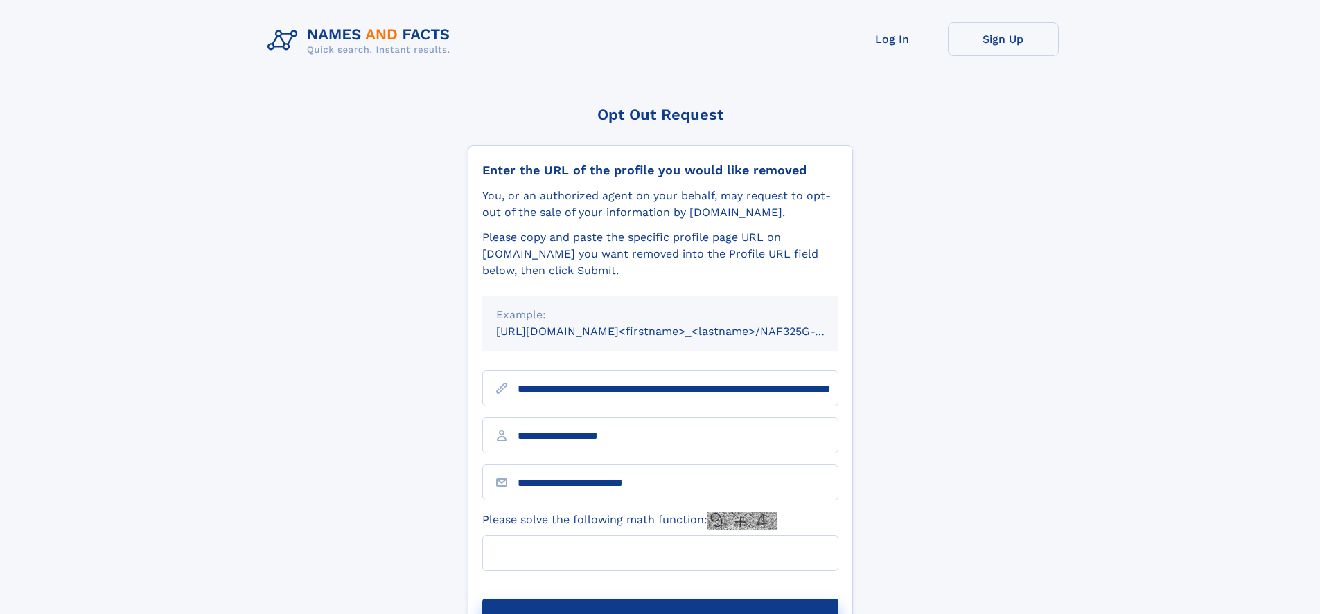 Image resolution: width=1320 pixels, height=614 pixels. I want to click on a: Sign Up, so click(1003, 39).